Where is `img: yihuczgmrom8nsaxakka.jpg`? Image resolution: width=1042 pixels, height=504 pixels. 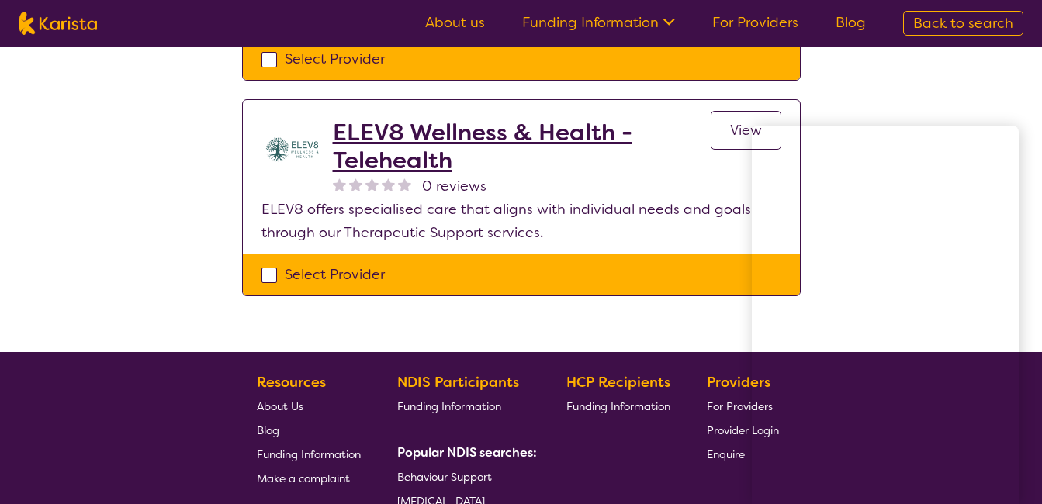
img: yihuczgmrom8nsaxakka.jpg is located at coordinates (292, 150).